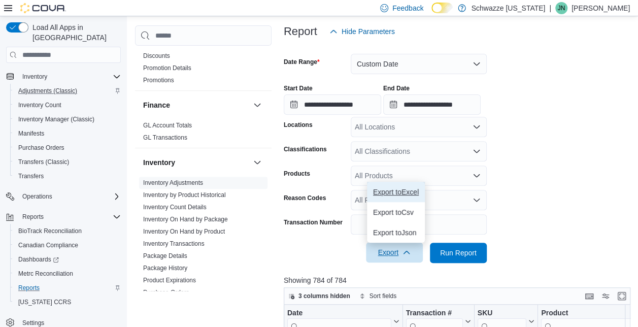 This screenshot has width=638, height=327. Describe the element at coordinates (67, 274) in the screenshot. I see `button: Metrc Reconciliation` at that location.